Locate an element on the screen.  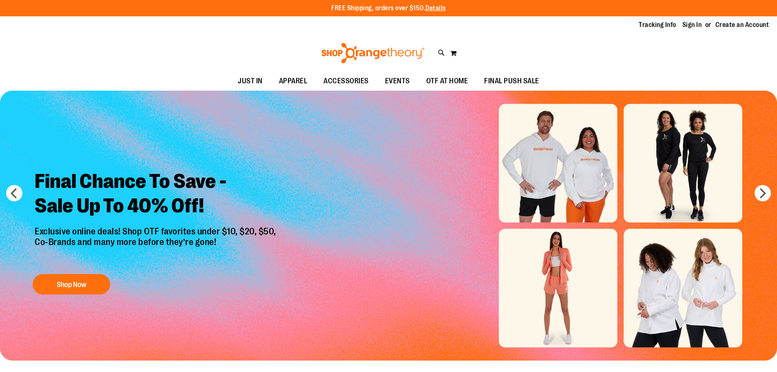
a: FINAL PUSH SALE is located at coordinates (512, 81).